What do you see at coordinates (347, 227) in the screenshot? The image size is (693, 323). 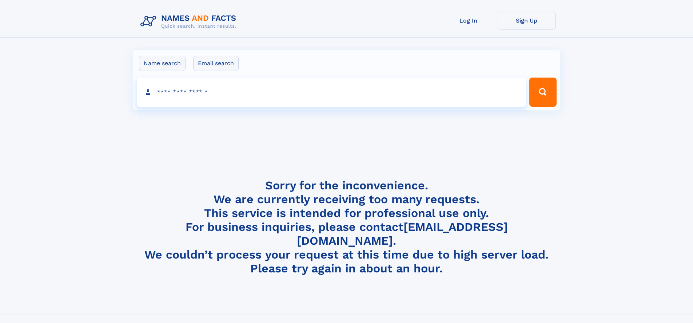 I see `h4: Sorry for the inconvenience. We are currently receiving too many requests. This service is intend...` at bounding box center [347, 227].